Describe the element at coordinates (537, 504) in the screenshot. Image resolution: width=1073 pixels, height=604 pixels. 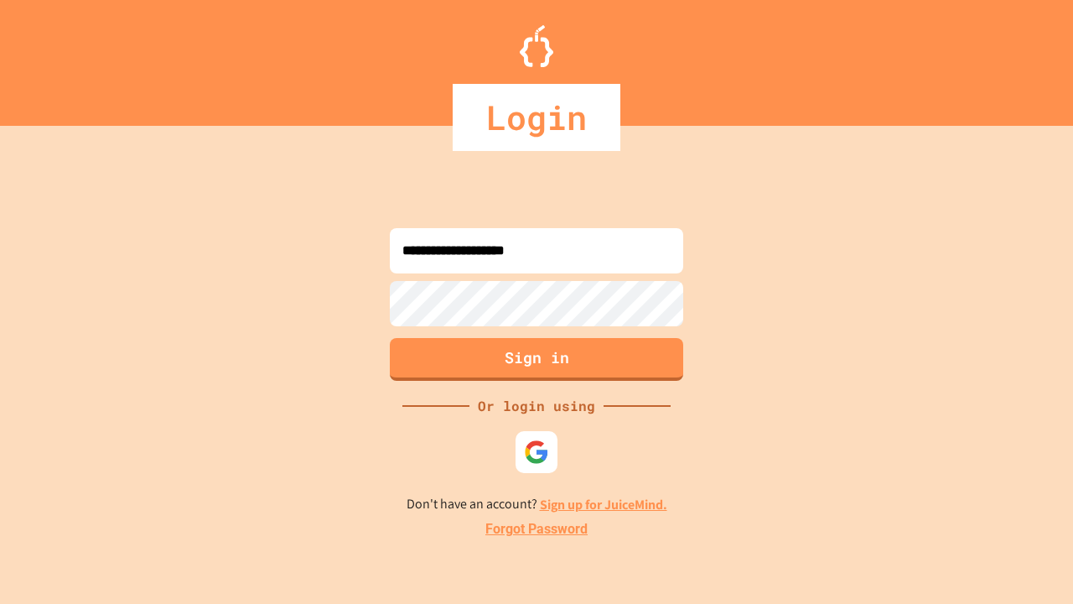
I see `p: Don't have an account?` at that location.